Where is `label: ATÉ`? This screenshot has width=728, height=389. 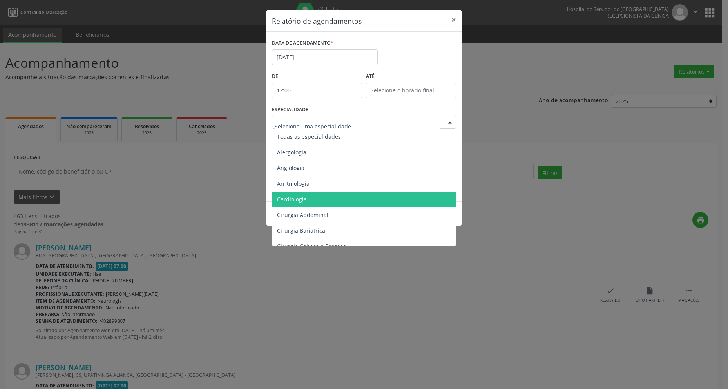 label: ATÉ is located at coordinates (411, 76).